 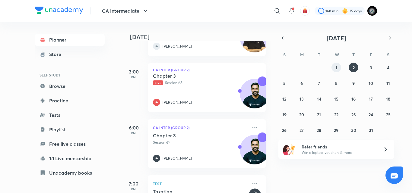 I want to click on abbr: October 1, 2025, so click(x=336, y=68).